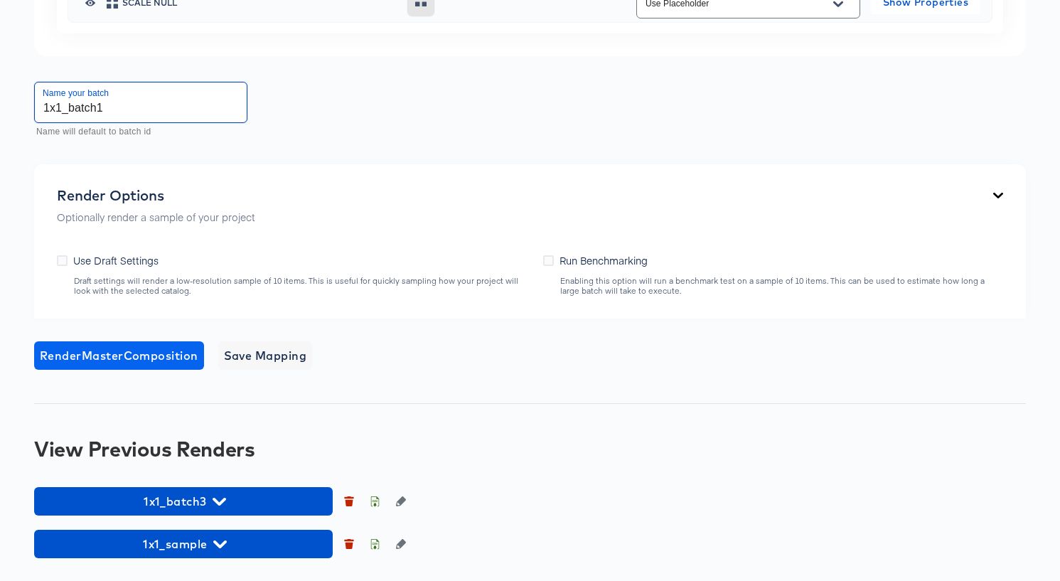 Image resolution: width=1060 pixels, height=581 pixels. I want to click on span: 1x1_batch3, so click(183, 501).